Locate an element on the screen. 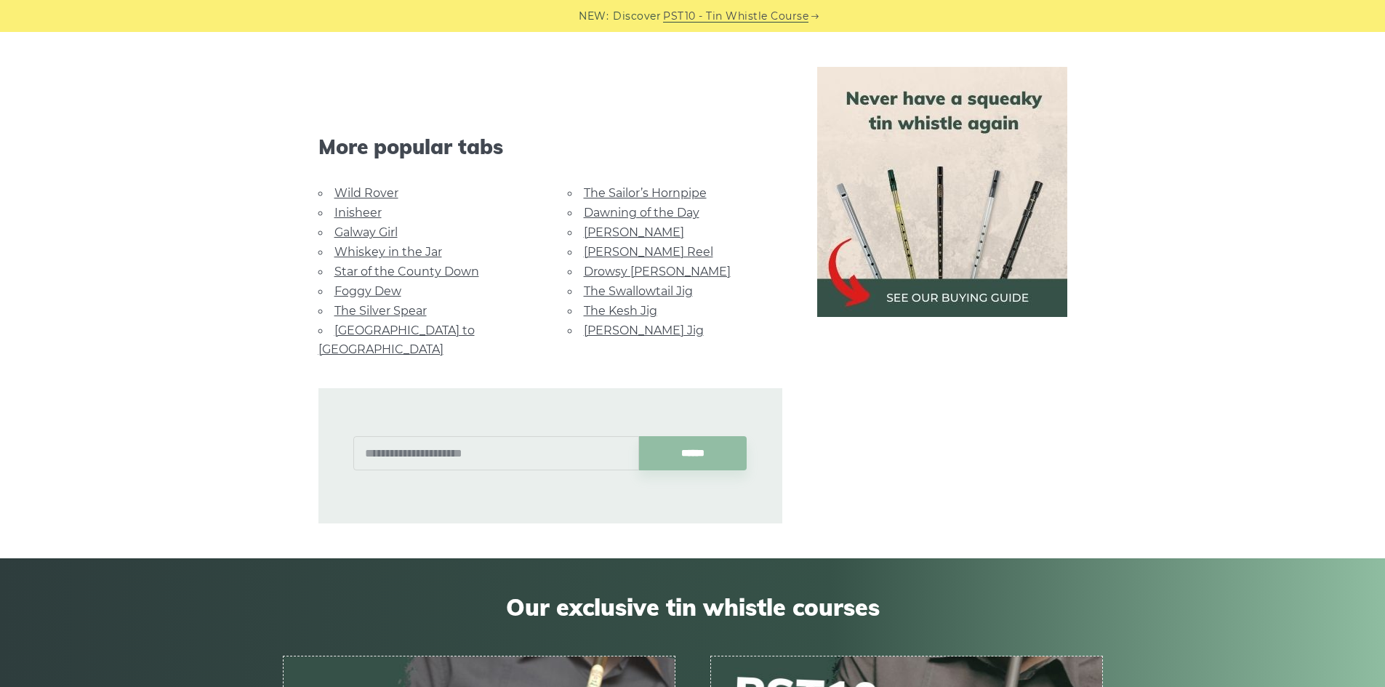 The height and width of the screenshot is (687, 1385). span: Discover is located at coordinates (637, 16).